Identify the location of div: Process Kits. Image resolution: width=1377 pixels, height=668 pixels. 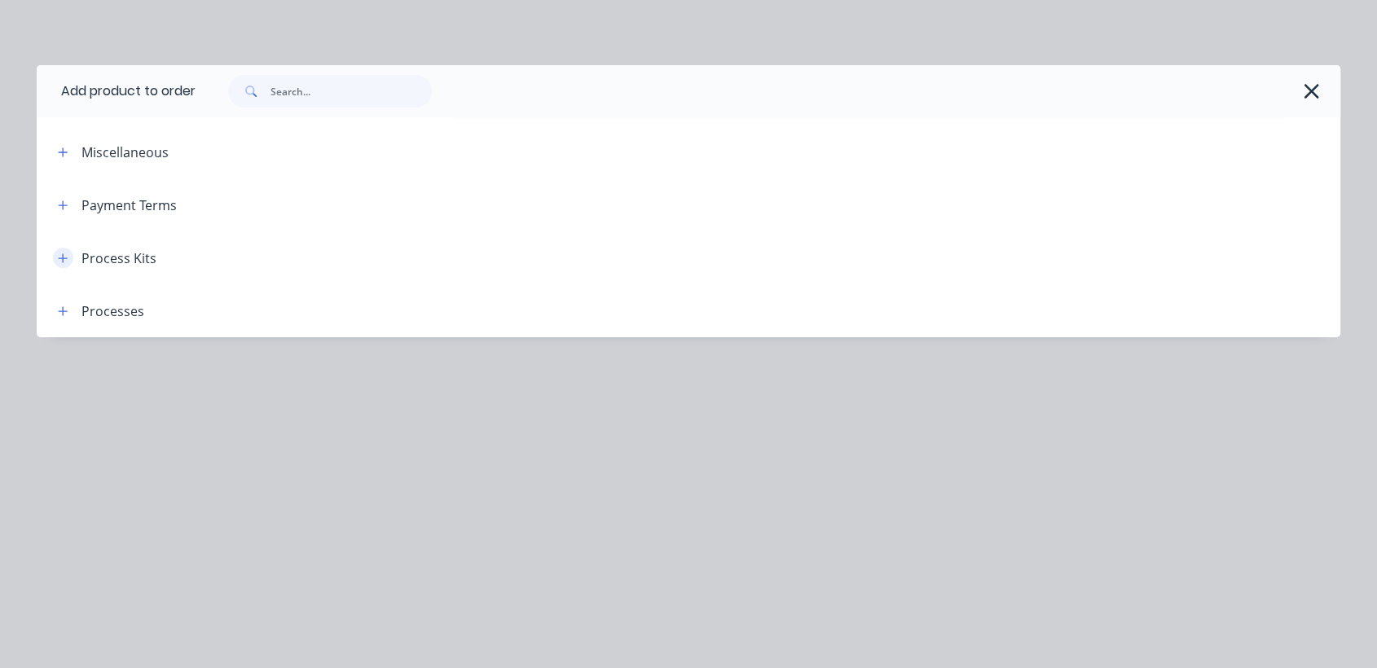
(119, 258).